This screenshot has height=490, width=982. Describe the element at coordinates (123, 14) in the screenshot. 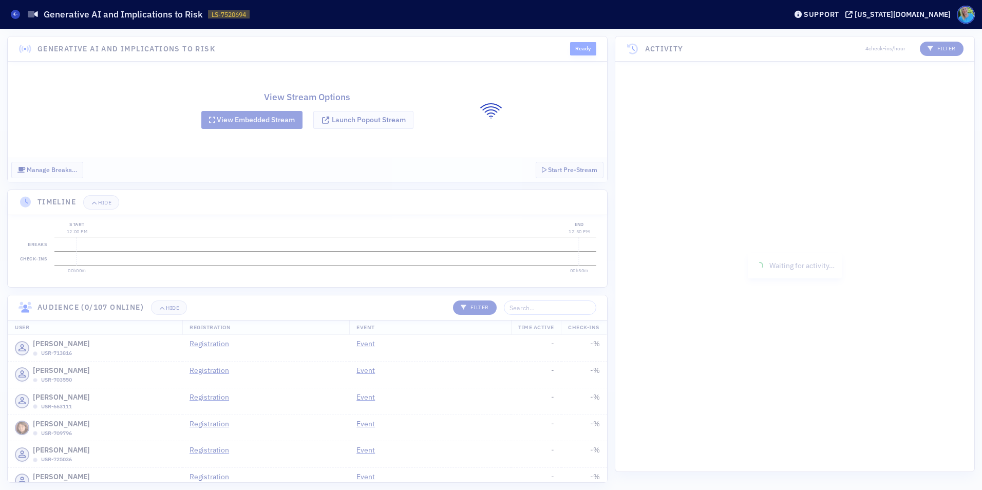

I see `h1: Generative AI and Implications to Risk` at that location.